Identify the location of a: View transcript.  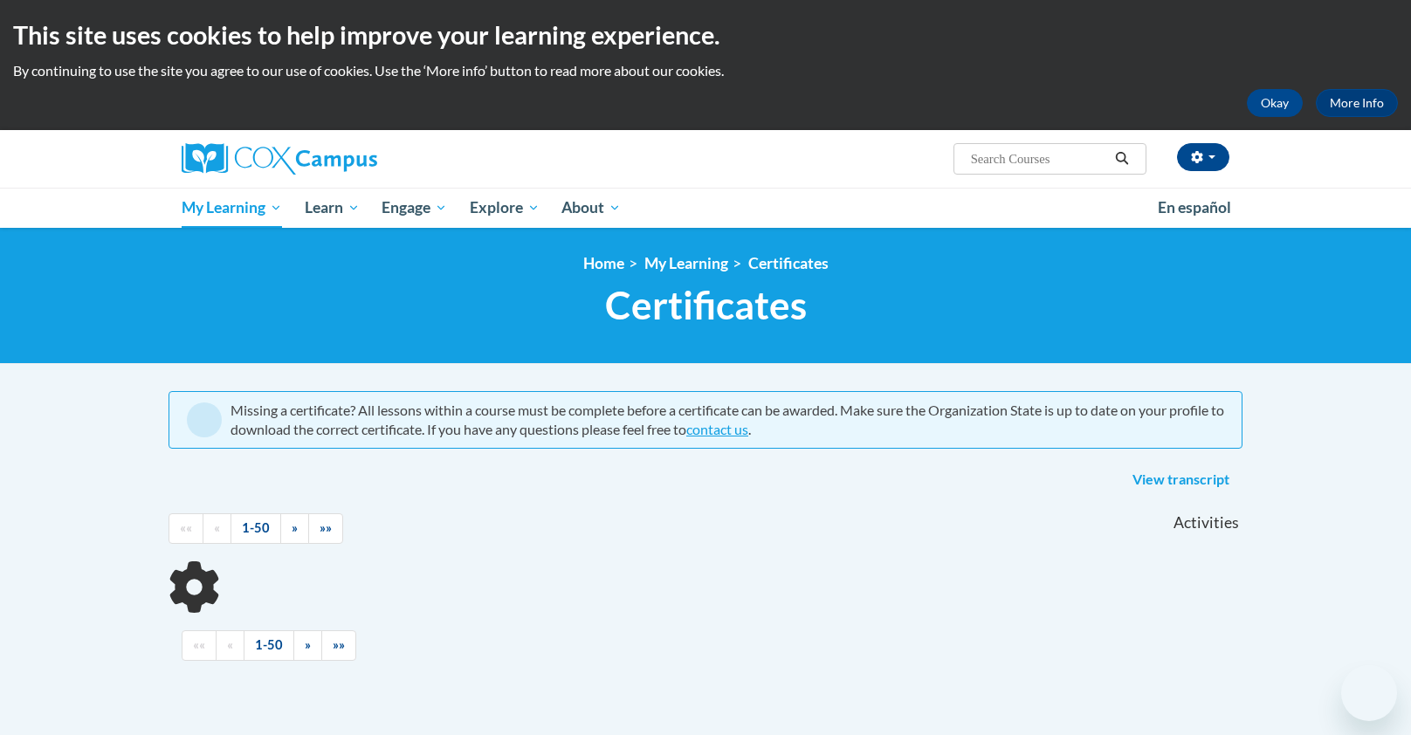
(1181, 480).